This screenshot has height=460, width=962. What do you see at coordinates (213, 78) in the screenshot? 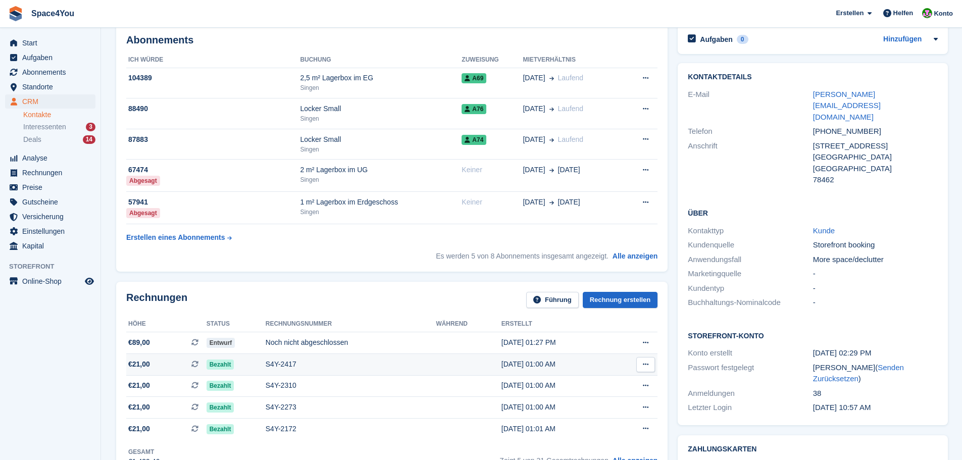
I see `div: 104389` at bounding box center [213, 78].